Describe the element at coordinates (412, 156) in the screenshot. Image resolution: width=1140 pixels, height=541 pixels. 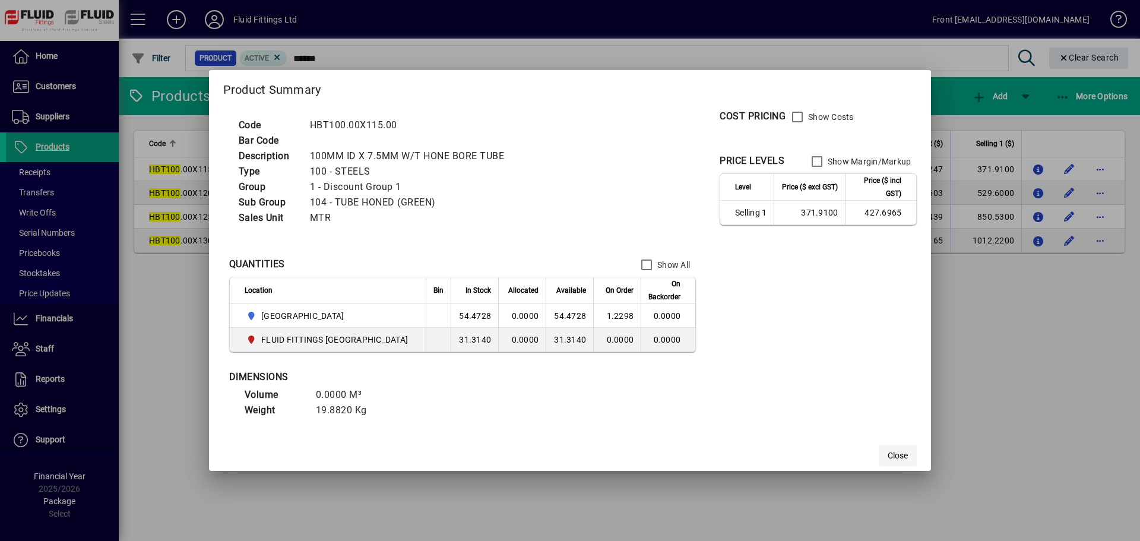
I see `td: 100MM ID X 7.5MM W/T HONE BORE TUBE` at that location.